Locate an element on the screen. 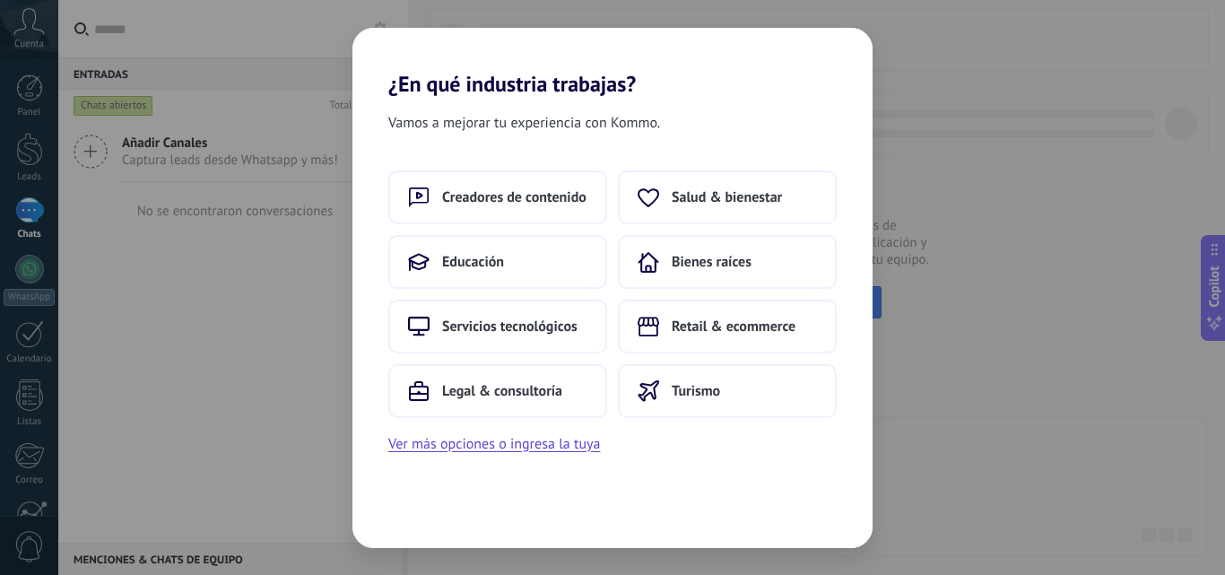 This screenshot has height=575, width=1225. span: Vamos a mejorar tu experiencia con Kommo. is located at coordinates (524, 123).